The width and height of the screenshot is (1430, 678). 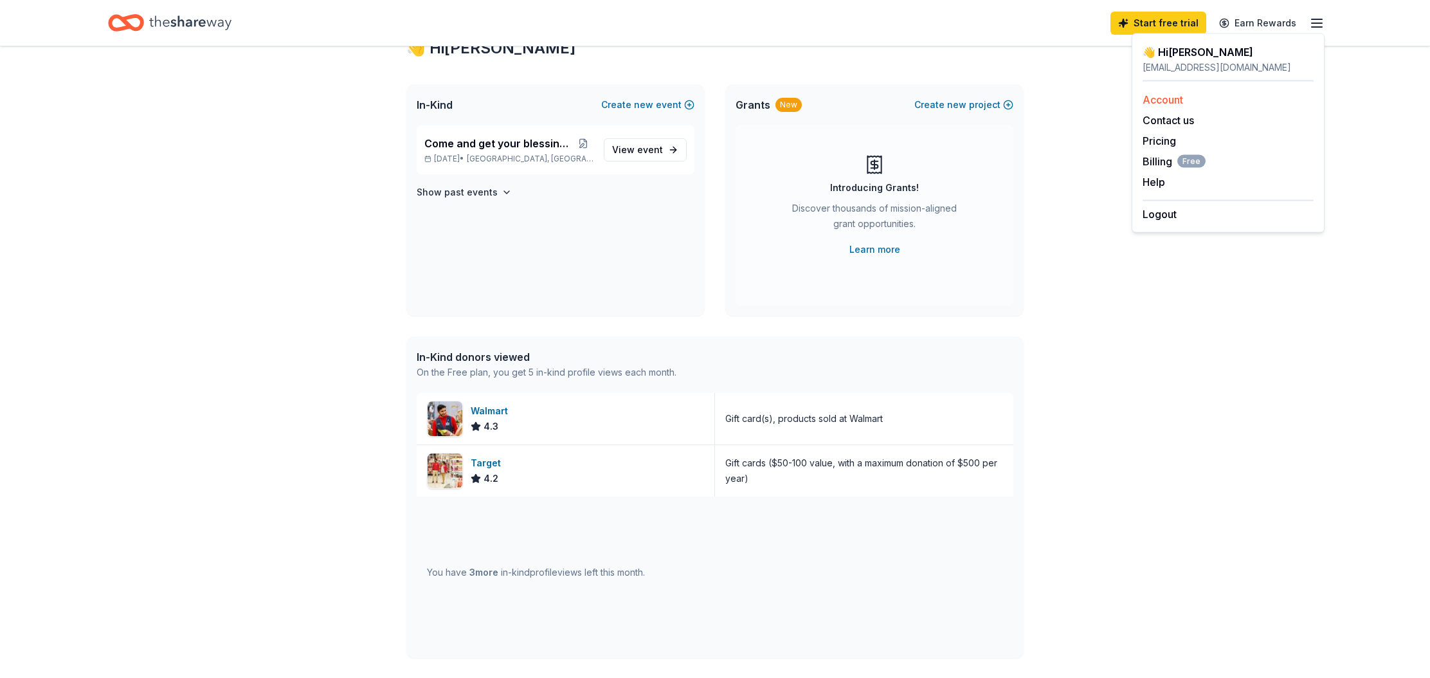 What do you see at coordinates (536, 572) in the screenshot?
I see `div: You have in-kind profile views left this month.` at bounding box center [536, 572].